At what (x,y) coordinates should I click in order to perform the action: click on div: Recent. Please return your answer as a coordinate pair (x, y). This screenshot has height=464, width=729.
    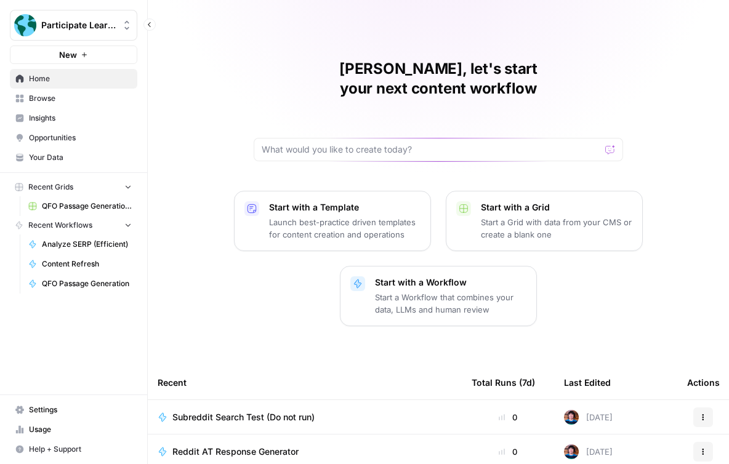
    Looking at the image, I should click on (305, 382).